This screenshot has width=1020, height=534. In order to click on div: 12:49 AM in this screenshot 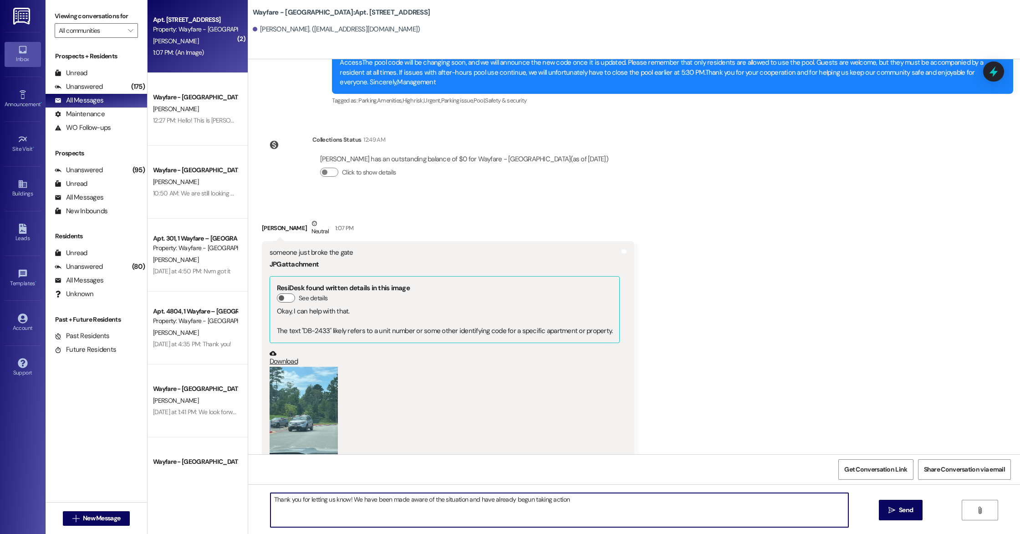, I will do `click(373, 139)`.